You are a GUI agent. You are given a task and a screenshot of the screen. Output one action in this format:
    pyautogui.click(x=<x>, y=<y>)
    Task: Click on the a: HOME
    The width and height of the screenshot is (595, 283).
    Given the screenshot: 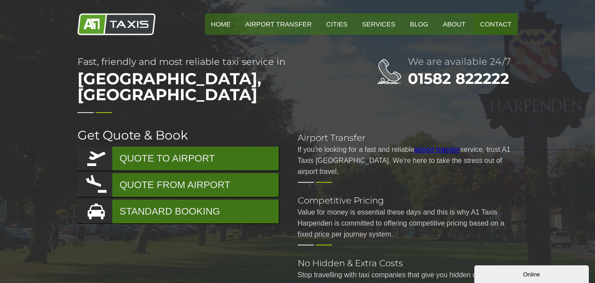 What is the action you would take?
    pyautogui.click(x=221, y=24)
    